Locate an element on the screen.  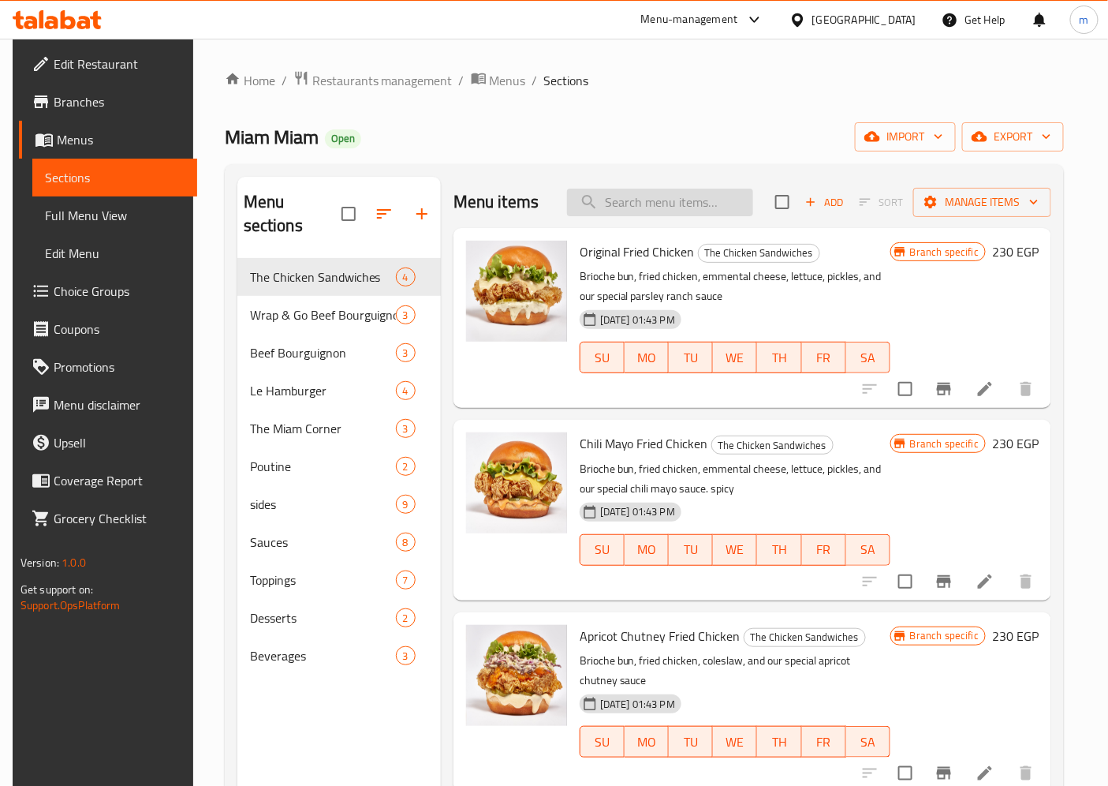
div: Open is located at coordinates (343, 139).